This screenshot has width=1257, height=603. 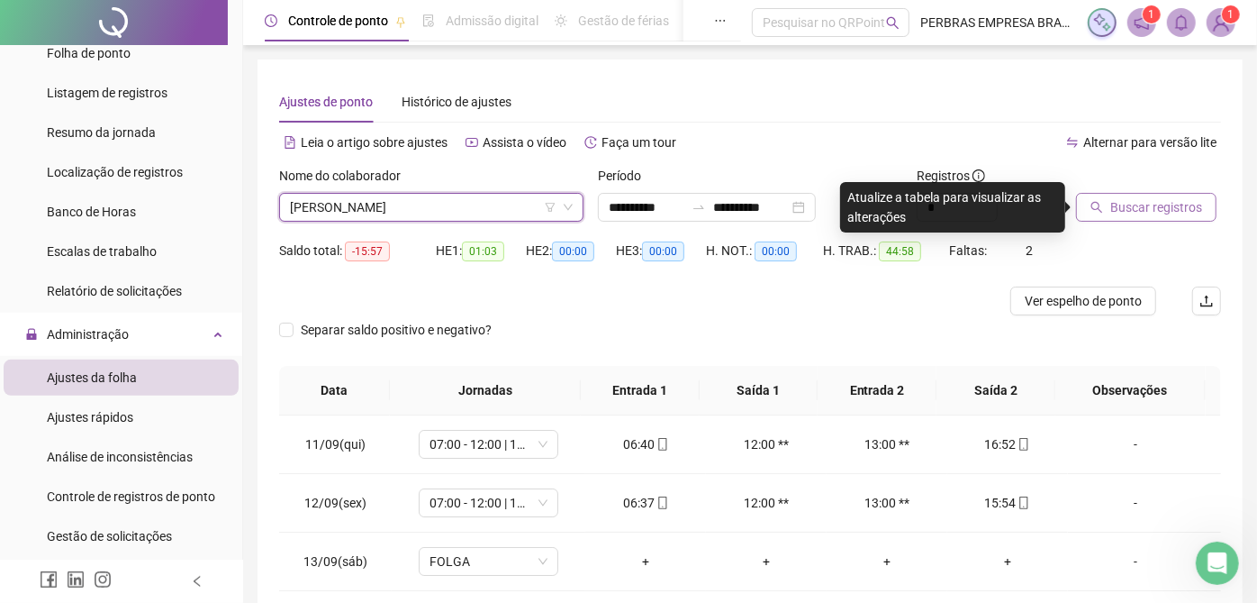 I want to click on th: Data, so click(x=334, y=390).